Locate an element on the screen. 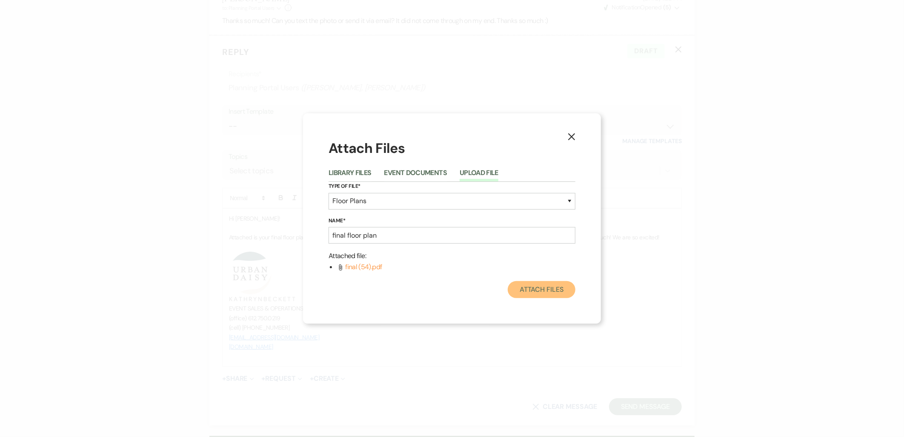 This screenshot has height=437, width=904. button: Library Files is located at coordinates (350, 175).